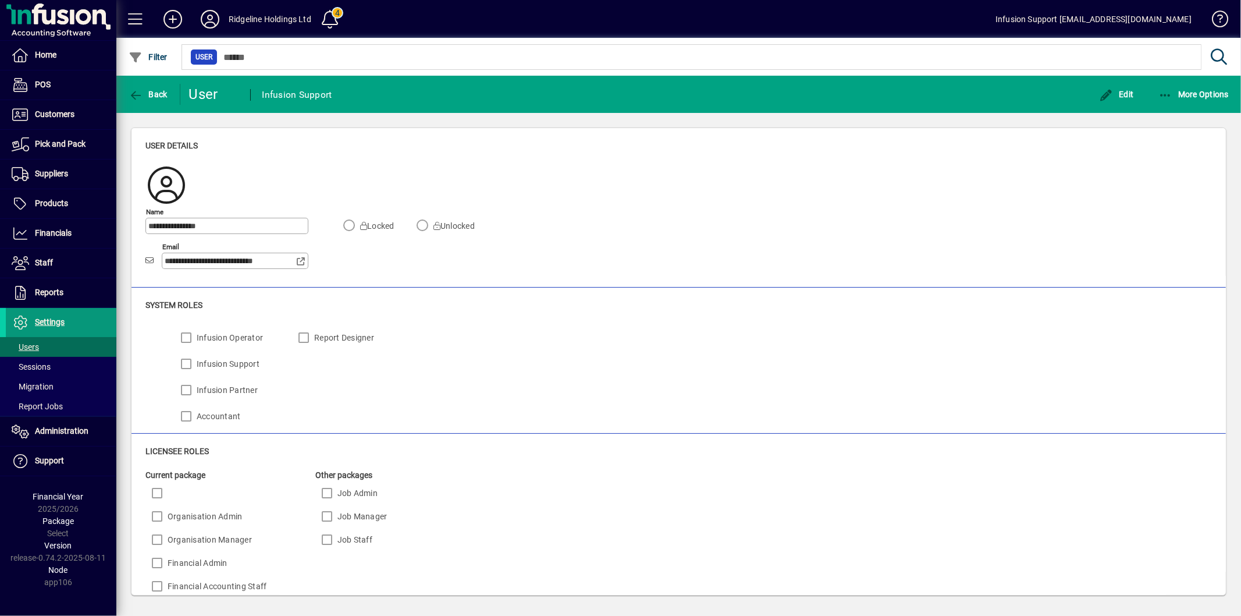  Describe the element at coordinates (61, 386) in the screenshot. I see `a: Migration` at that location.